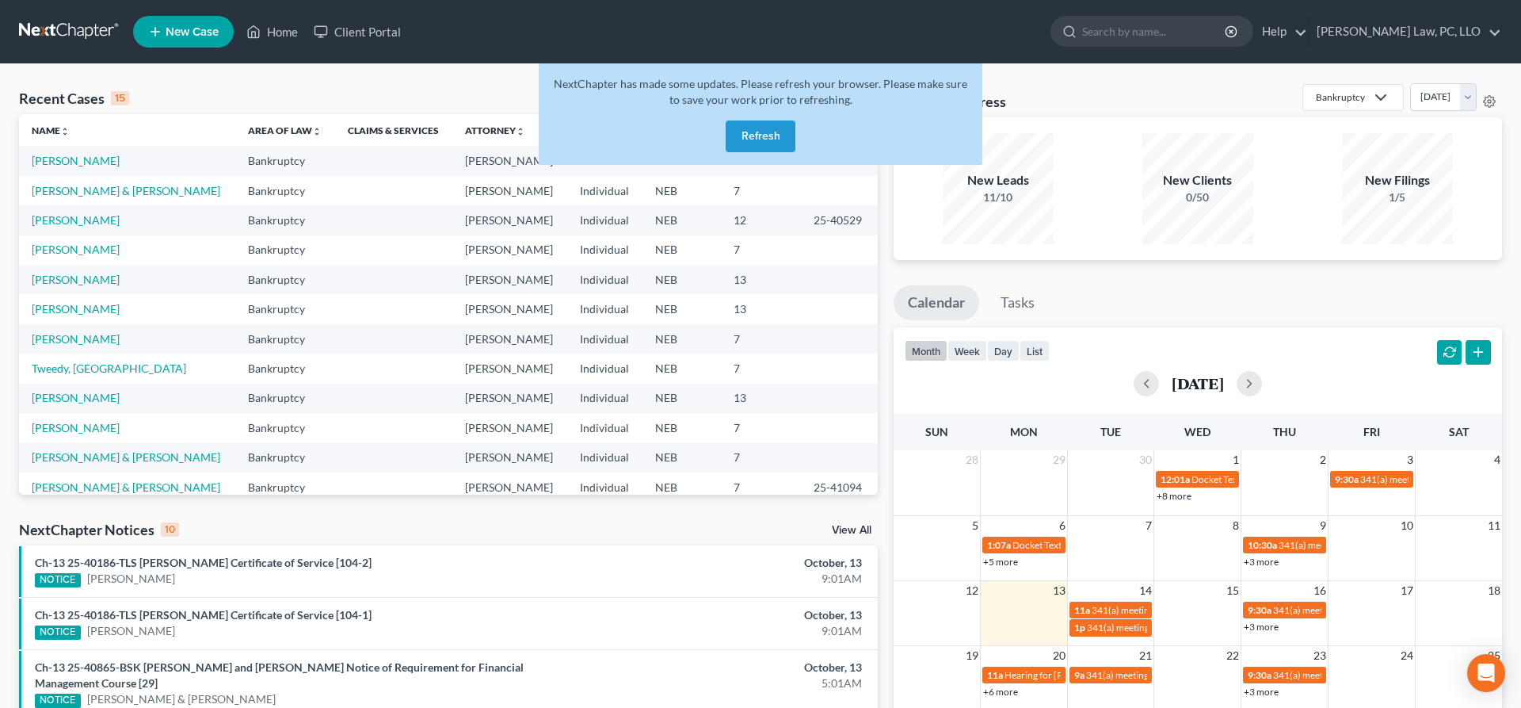 This screenshot has width=1521, height=708. Describe the element at coordinates (74, 98) in the screenshot. I see `div: Recent Cases` at that location.